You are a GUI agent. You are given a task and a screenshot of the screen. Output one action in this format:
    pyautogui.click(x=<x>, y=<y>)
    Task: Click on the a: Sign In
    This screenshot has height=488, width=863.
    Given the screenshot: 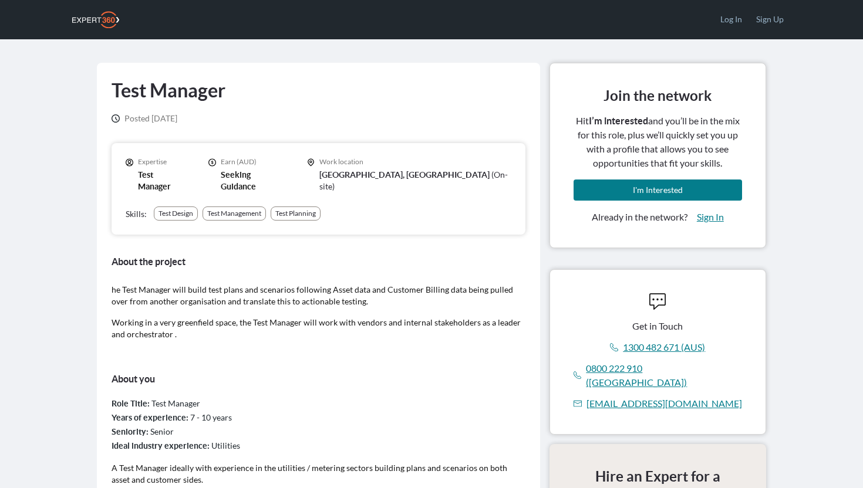 What is the action you would take?
    pyautogui.click(x=710, y=217)
    